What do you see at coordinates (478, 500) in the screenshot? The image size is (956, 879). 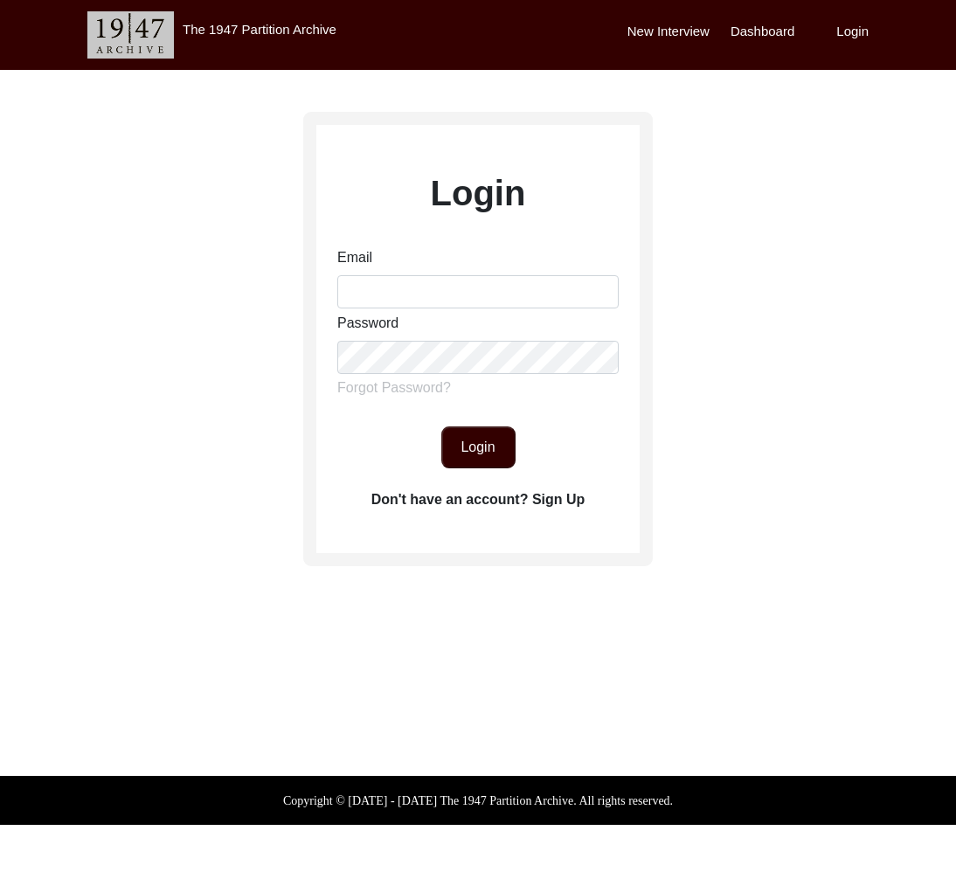 I see `label: Don't have an account? Sign Up` at bounding box center [478, 500].